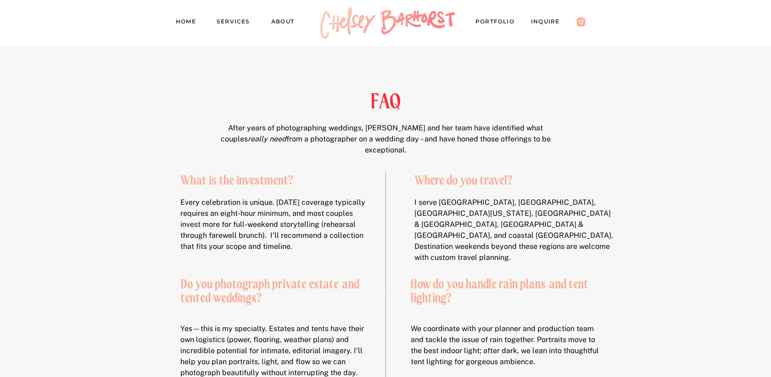  I want to click on h2: Do you photograph private estate and tented weddings?, so click(276, 287).